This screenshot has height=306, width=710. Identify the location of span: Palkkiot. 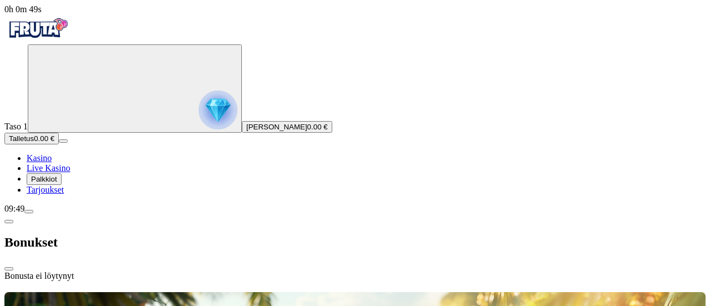
(44, 179).